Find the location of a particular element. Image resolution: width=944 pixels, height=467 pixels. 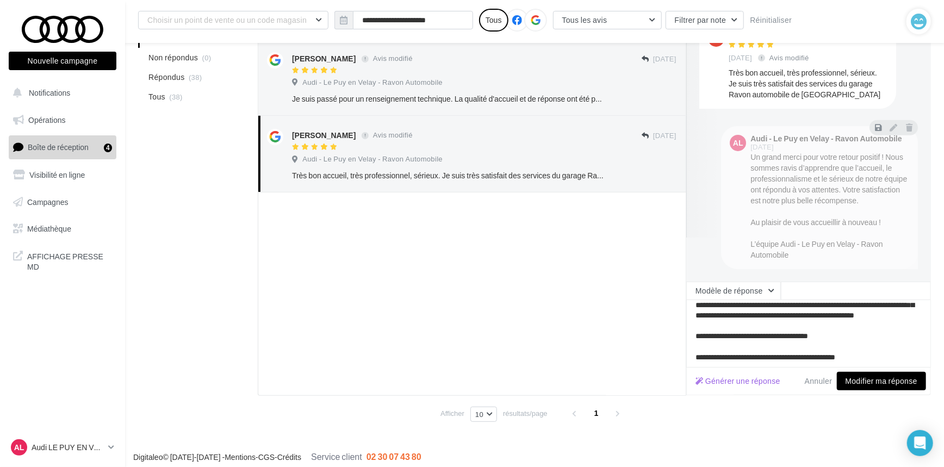

span: 02 30 07 43 80 is located at coordinates (394, 456).